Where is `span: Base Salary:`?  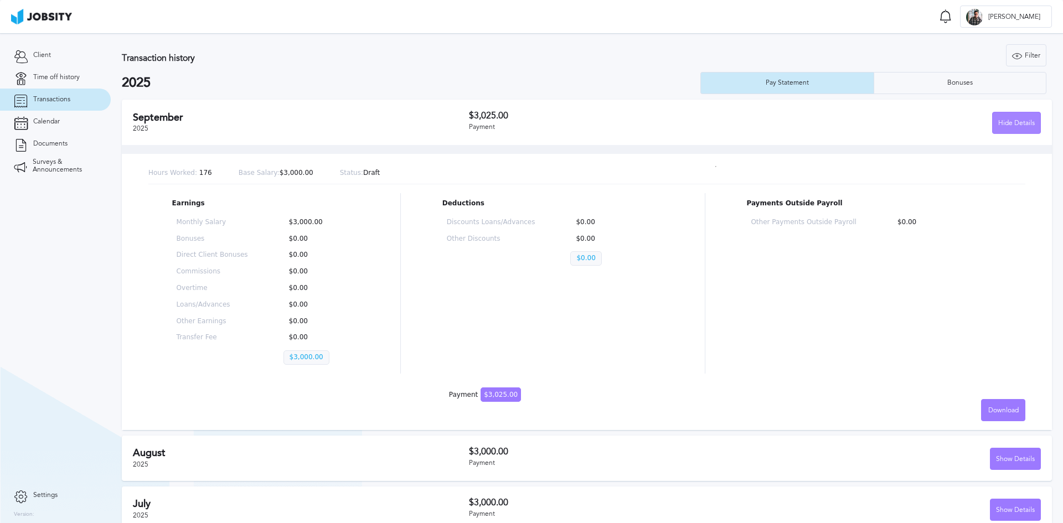 span: Base Salary: is located at coordinates (259, 173).